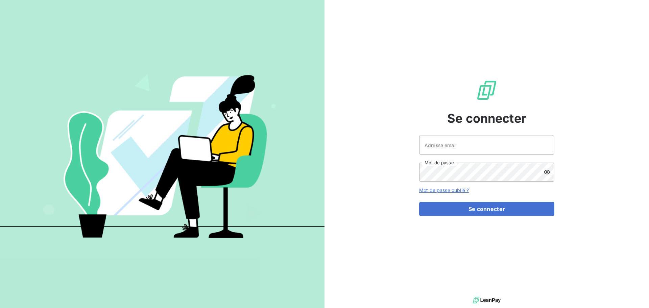 The width and height of the screenshot is (649, 308). I want to click on span: Se connecter, so click(487, 118).